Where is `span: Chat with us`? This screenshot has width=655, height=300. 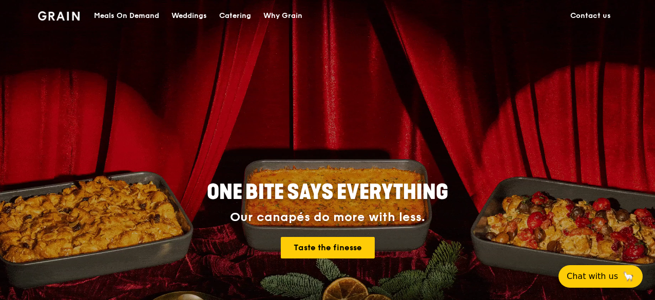 span: Chat with us is located at coordinates (592, 277).